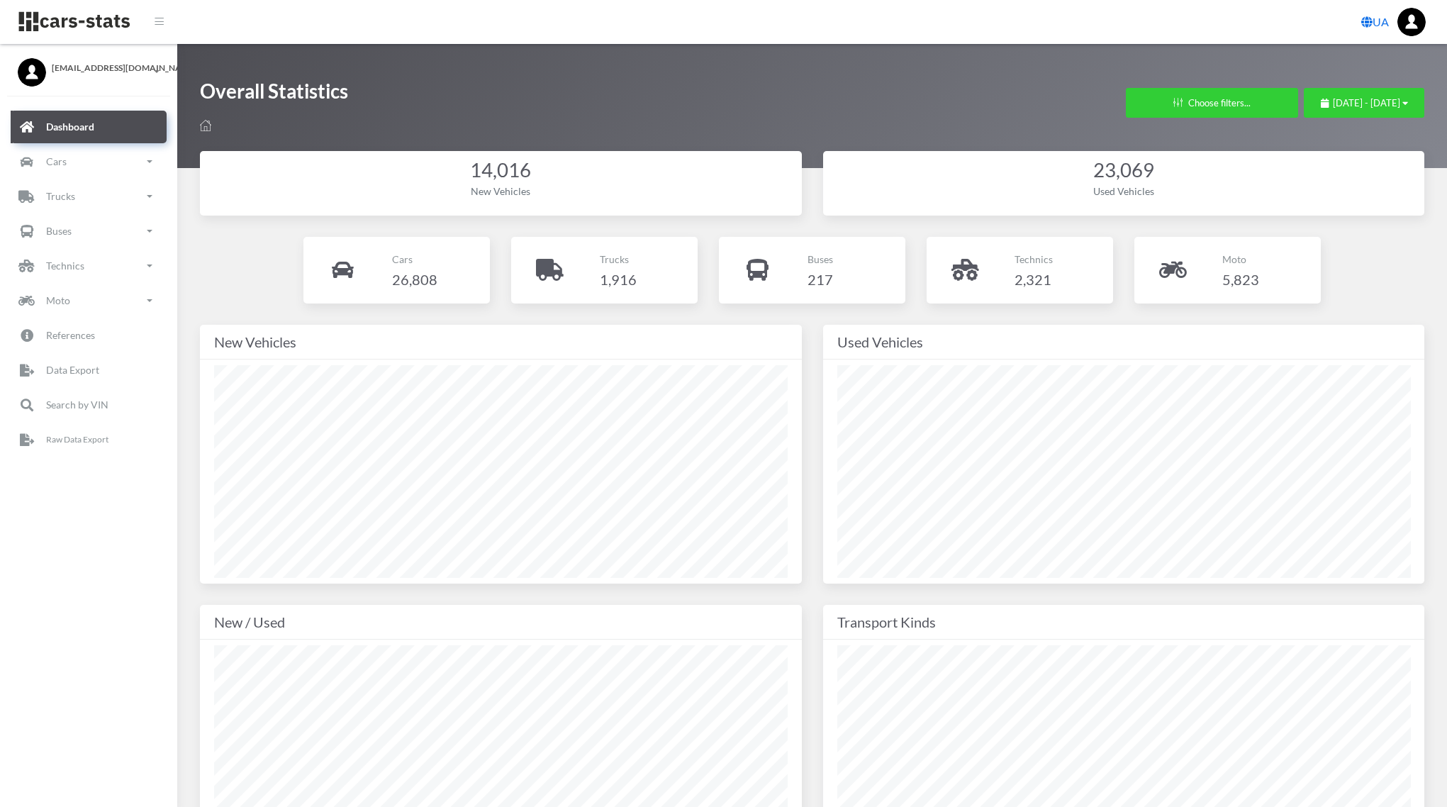 This screenshot has width=1447, height=807. I want to click on a: Moto, so click(89, 301).